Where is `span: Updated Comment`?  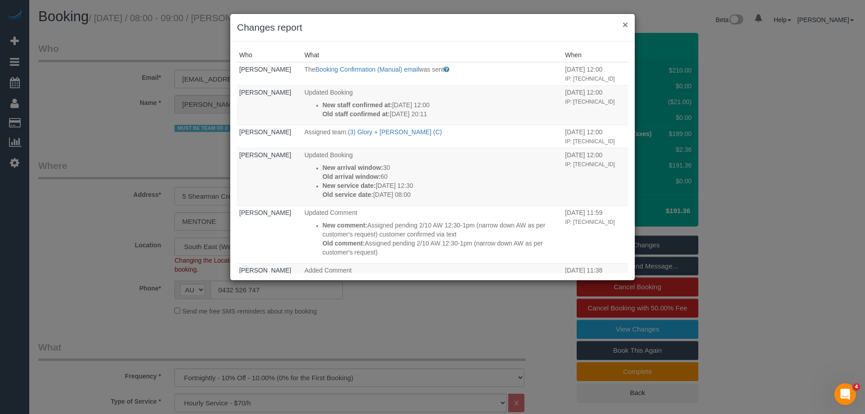
span: Updated Comment is located at coordinates (331, 213).